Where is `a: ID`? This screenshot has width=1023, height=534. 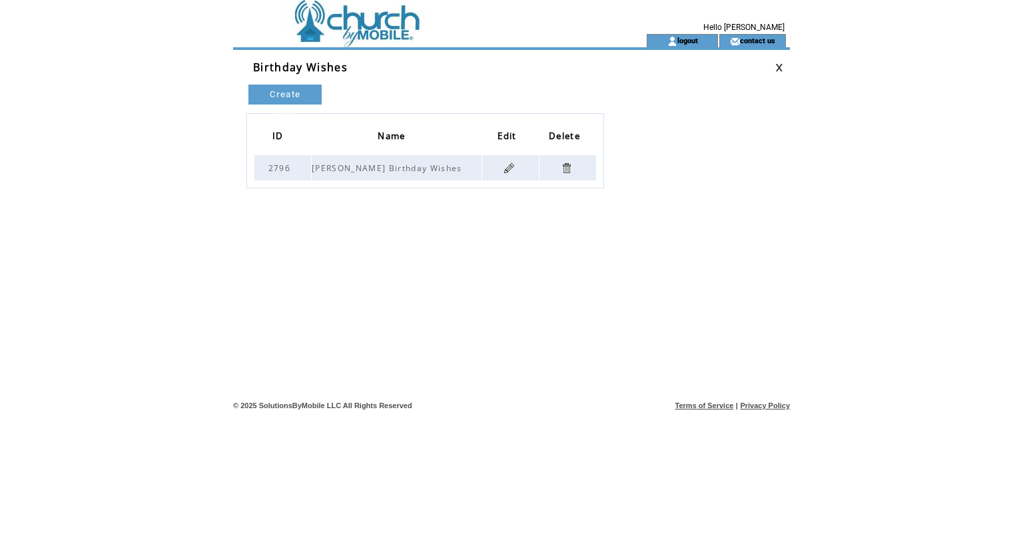
a: ID is located at coordinates (281, 137).